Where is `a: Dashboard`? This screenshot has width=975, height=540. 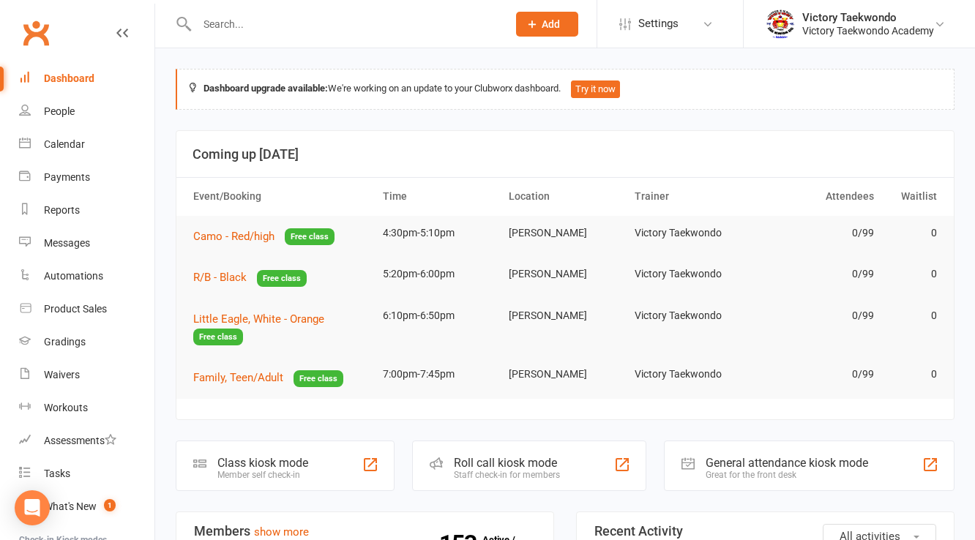 a: Dashboard is located at coordinates (86, 78).